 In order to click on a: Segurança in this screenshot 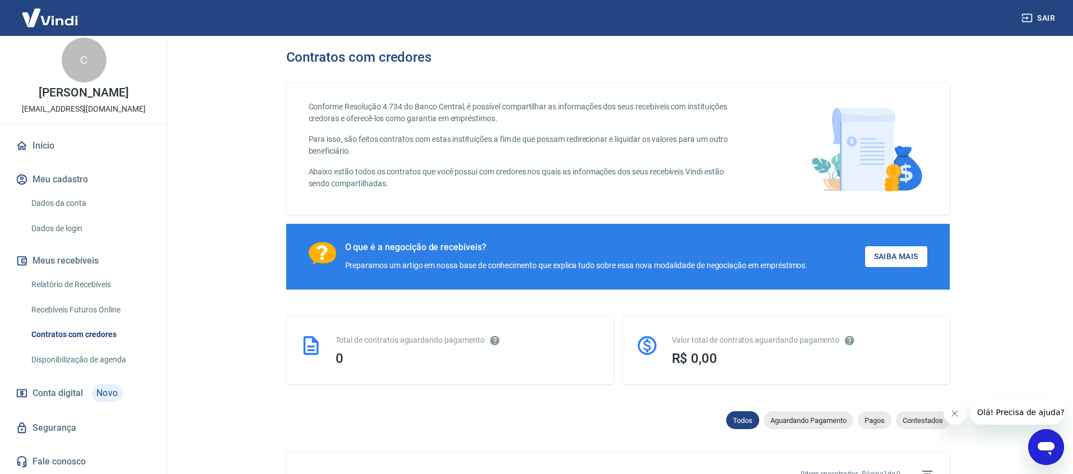, I will do `click(84, 428)`.